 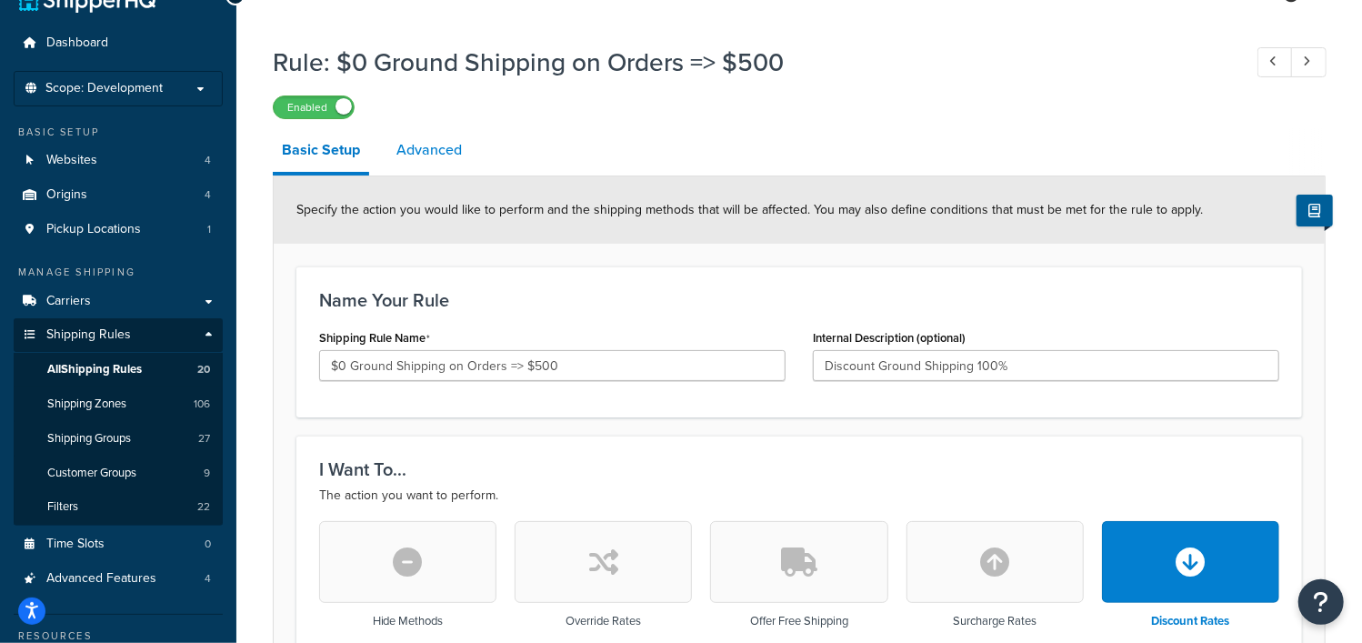 What do you see at coordinates (118, 301) in the screenshot?
I see `a: Carriers` at bounding box center [118, 301].